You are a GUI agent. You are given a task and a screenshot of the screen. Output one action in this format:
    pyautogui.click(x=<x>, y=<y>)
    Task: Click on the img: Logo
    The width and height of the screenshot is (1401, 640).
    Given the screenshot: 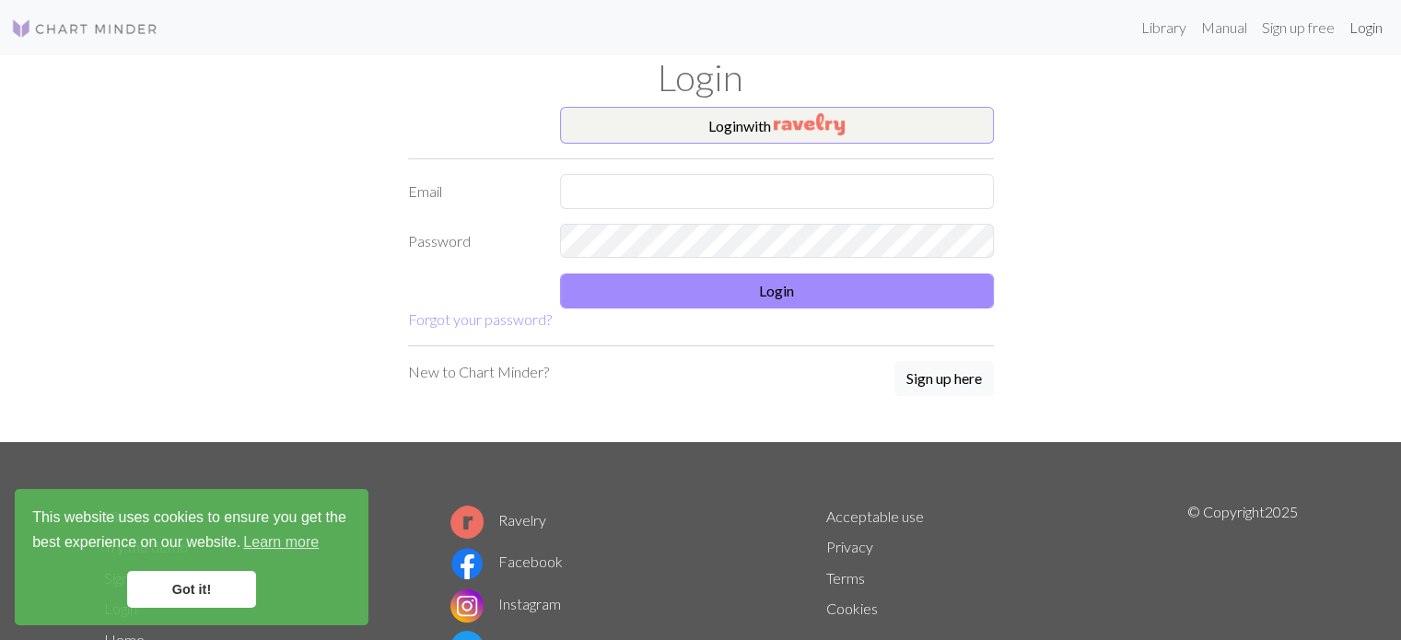 What is the action you would take?
    pyautogui.click(x=85, y=29)
    